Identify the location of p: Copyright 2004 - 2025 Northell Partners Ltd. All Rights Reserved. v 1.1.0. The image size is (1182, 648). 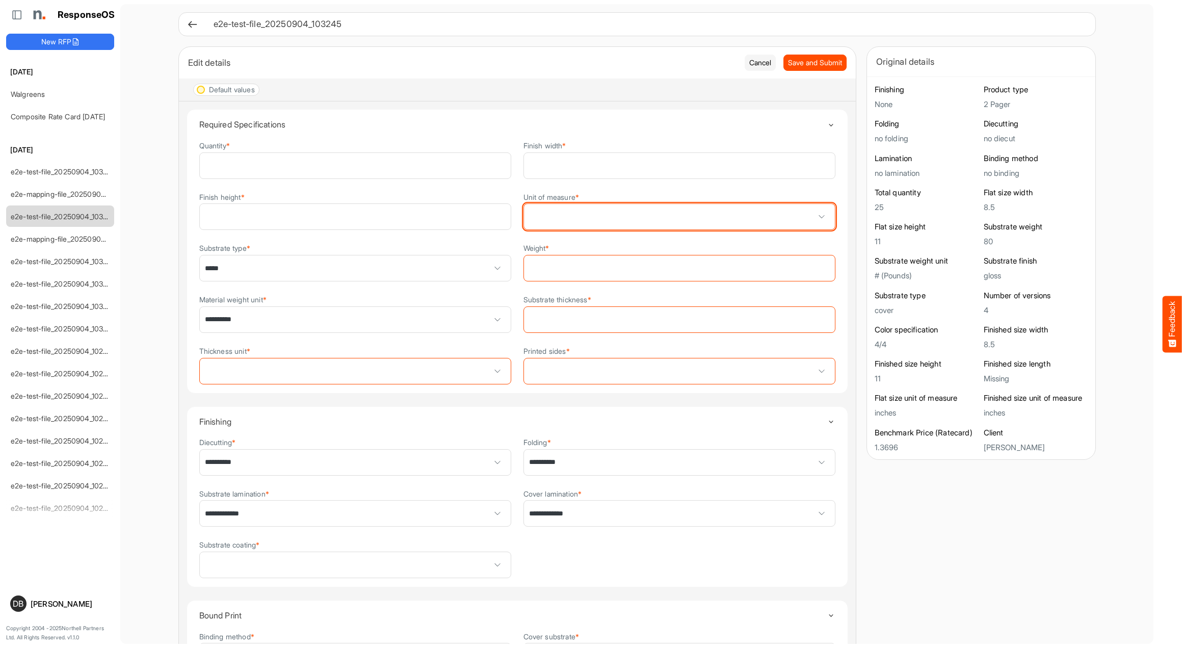
(60, 632).